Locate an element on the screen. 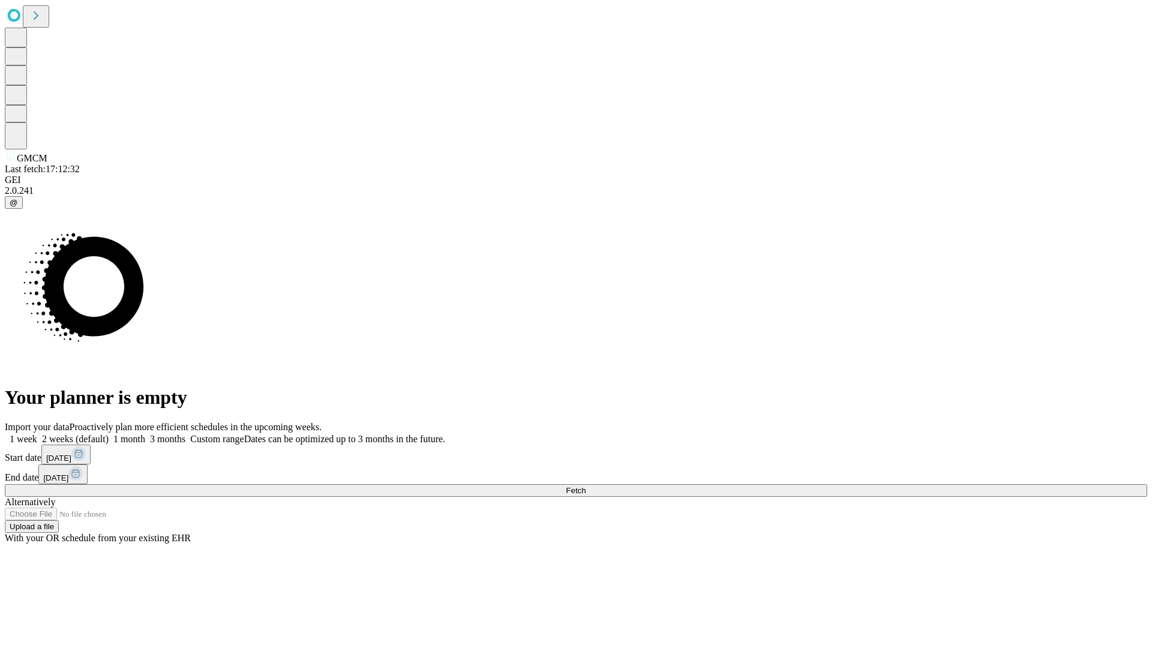 This screenshot has width=1152, height=648. span: 2 weeks (default) is located at coordinates (75, 439).